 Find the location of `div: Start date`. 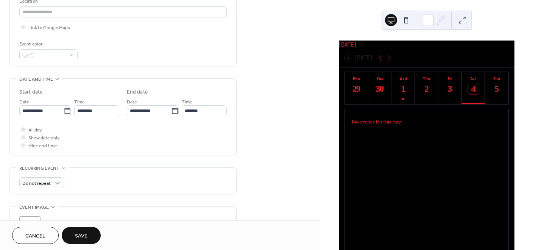

div: Start date is located at coordinates (31, 92).